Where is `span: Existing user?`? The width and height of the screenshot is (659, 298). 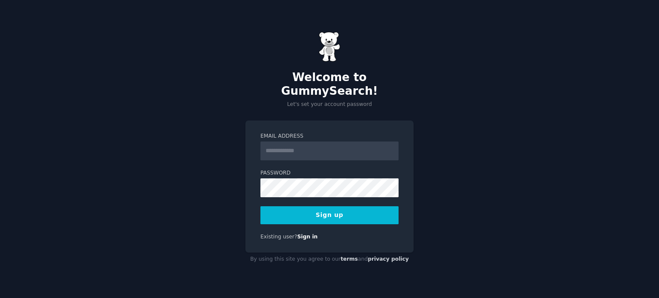 span: Existing user? is located at coordinates (279, 237).